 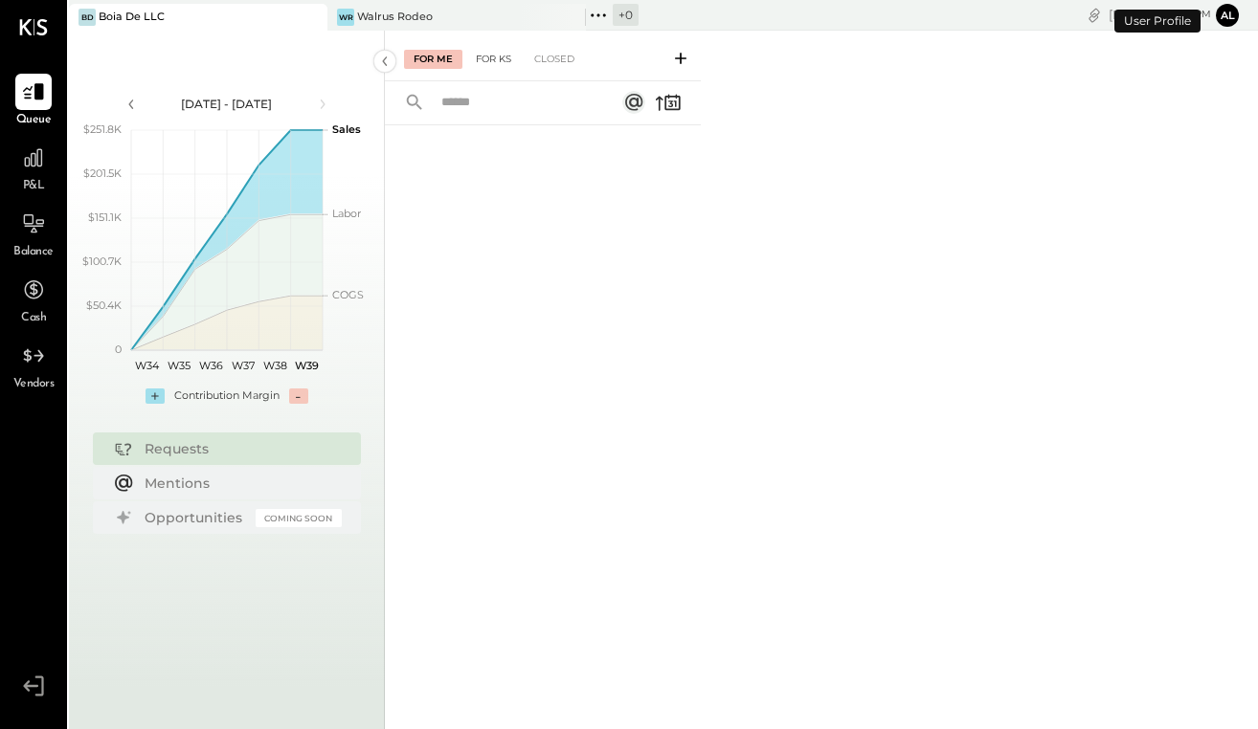 What do you see at coordinates (147, 366) in the screenshot?
I see `text: W34` at bounding box center [147, 366].